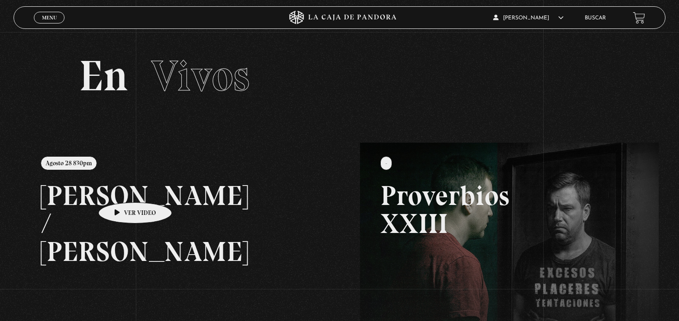  I want to click on a: View your shopping cart, so click(639, 18).